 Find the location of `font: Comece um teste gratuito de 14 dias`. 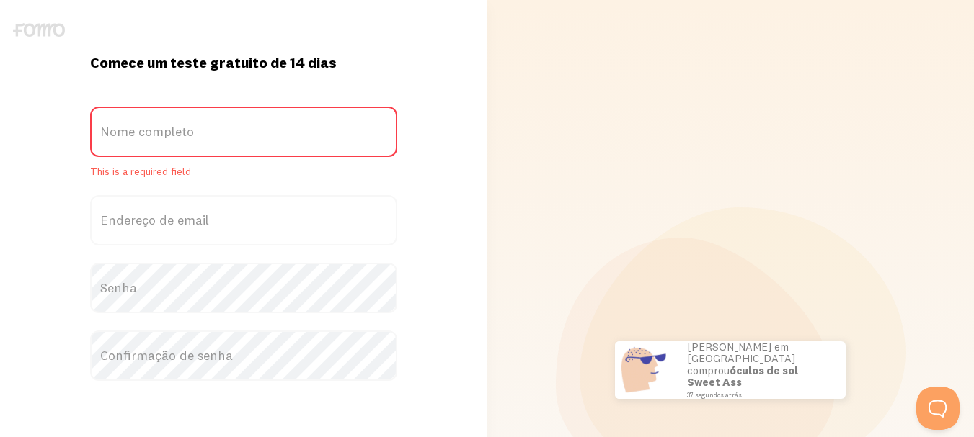

font: Comece um teste gratuito de 14 dias is located at coordinates (213, 62).